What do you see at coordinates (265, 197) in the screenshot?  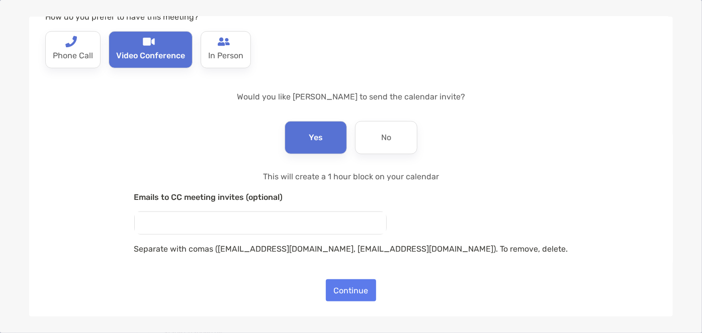 I see `span: (optional)` at bounding box center [265, 197].